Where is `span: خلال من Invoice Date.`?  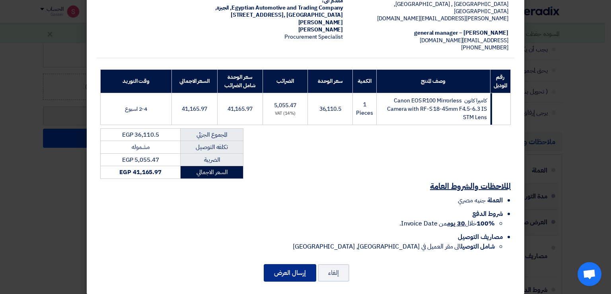 span: خلال من Invoice Date. is located at coordinates (447, 223).